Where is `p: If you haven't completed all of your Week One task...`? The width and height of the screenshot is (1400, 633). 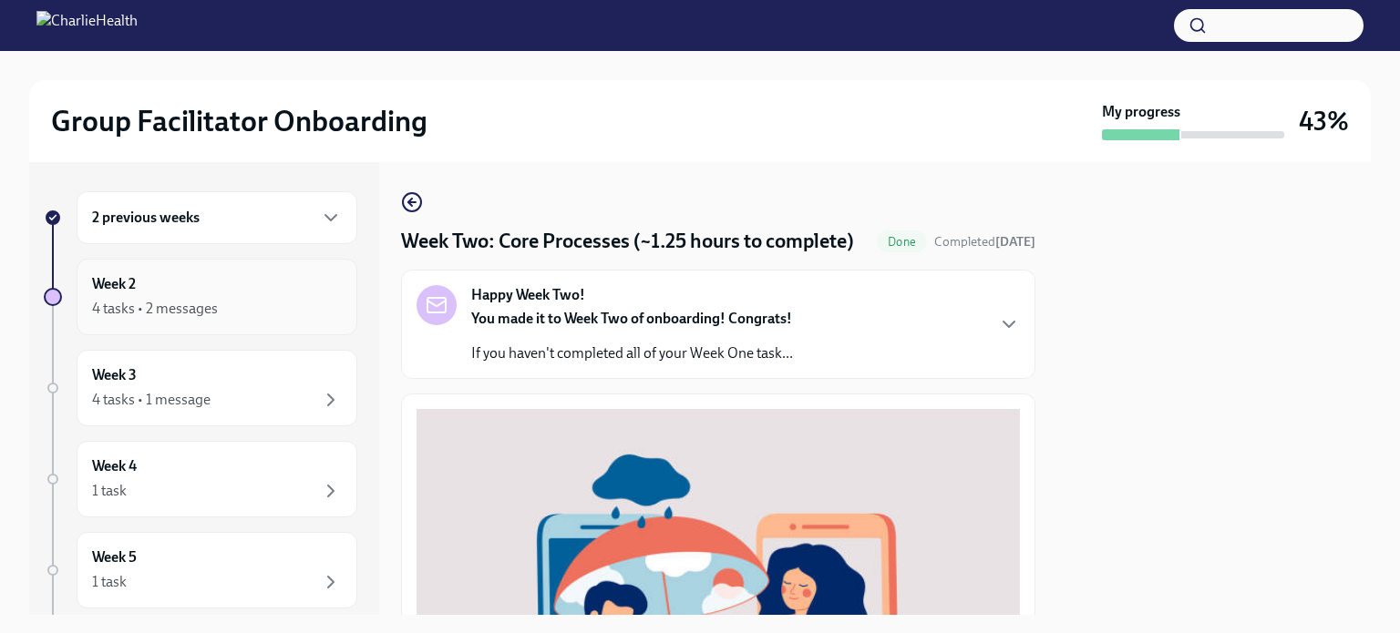
p: If you haven't completed all of your Week One task... is located at coordinates (632, 354).